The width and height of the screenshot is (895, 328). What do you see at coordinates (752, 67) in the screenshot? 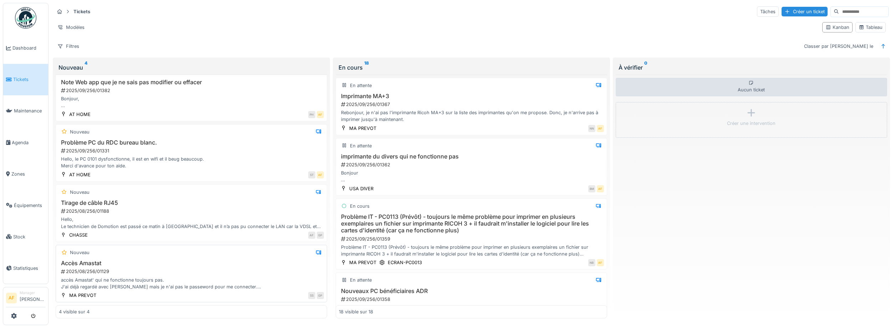
I see `div: À vérifier` at bounding box center [752, 67].